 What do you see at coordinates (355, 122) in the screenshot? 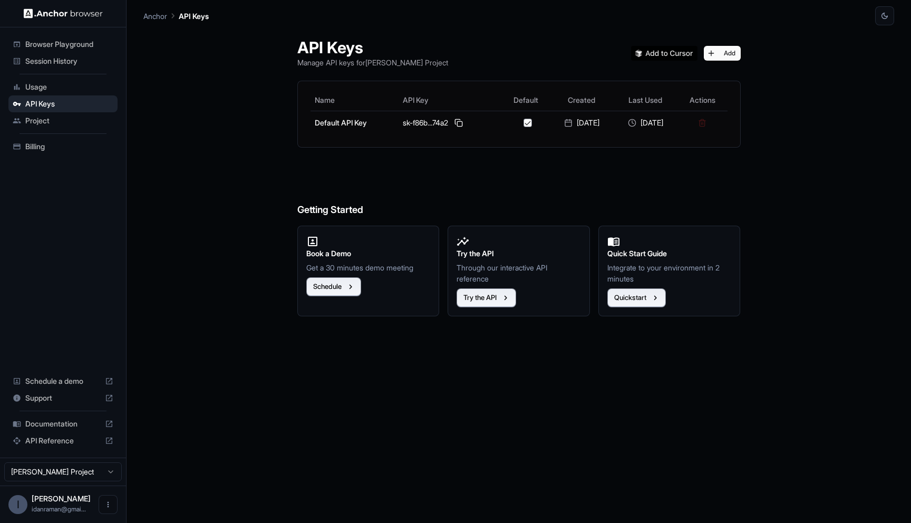
I see `td: Default API Key` at bounding box center [355, 122].